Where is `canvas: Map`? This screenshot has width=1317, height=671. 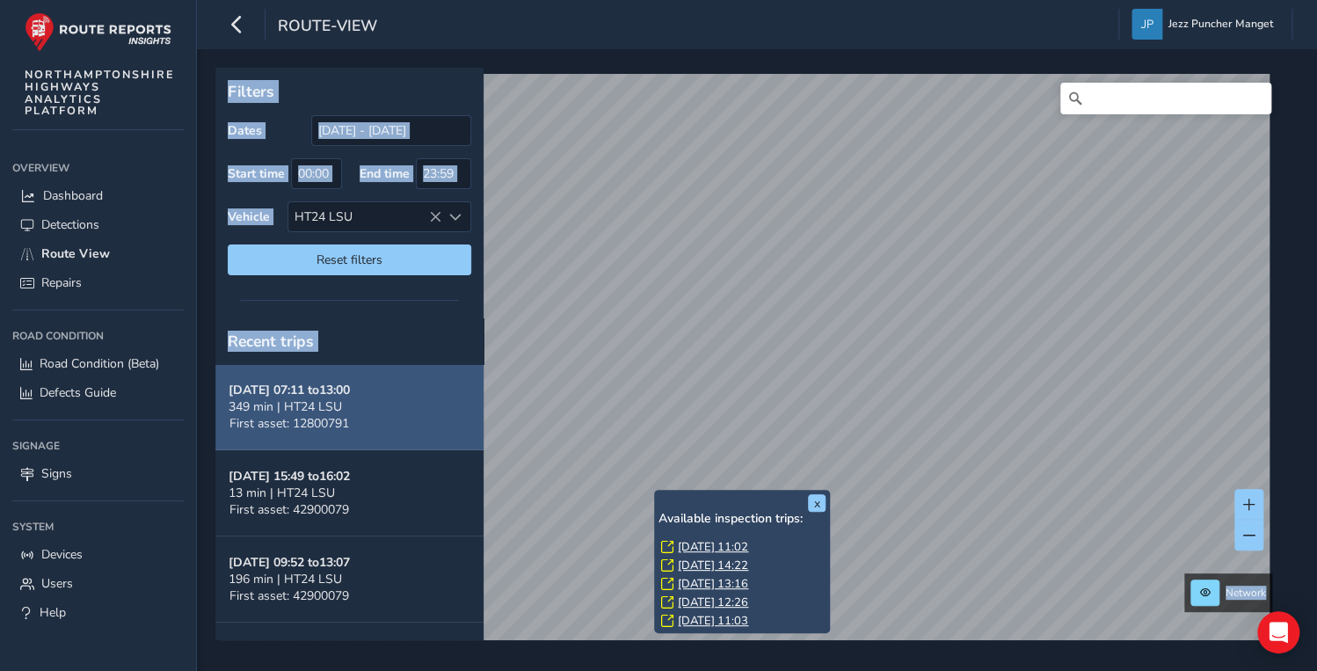 canvas: Map is located at coordinates (746, 367).